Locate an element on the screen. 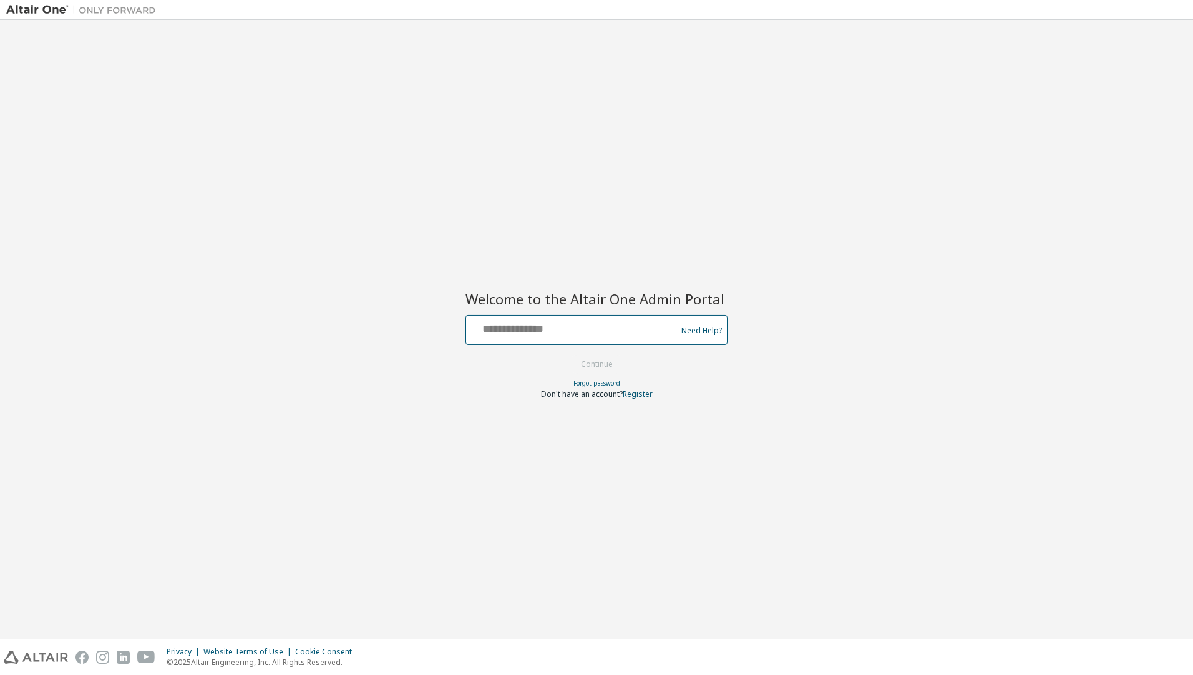 This screenshot has height=675, width=1193. div: Cookie Consent is located at coordinates (327, 652).